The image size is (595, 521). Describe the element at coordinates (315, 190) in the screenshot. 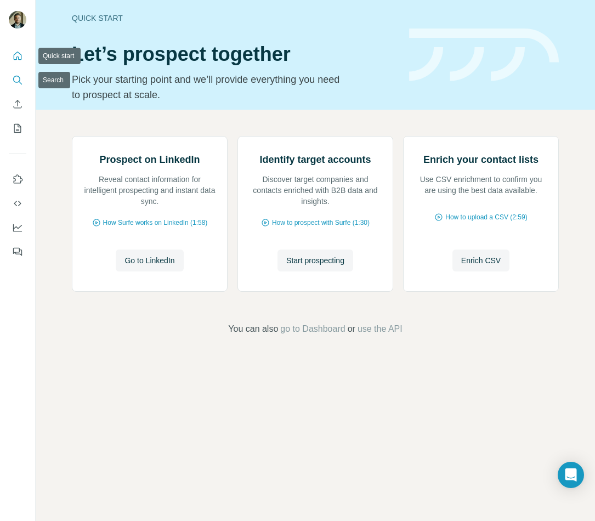

I see `p: Discover target companies and contacts enriched with B2B data and insights.` at that location.